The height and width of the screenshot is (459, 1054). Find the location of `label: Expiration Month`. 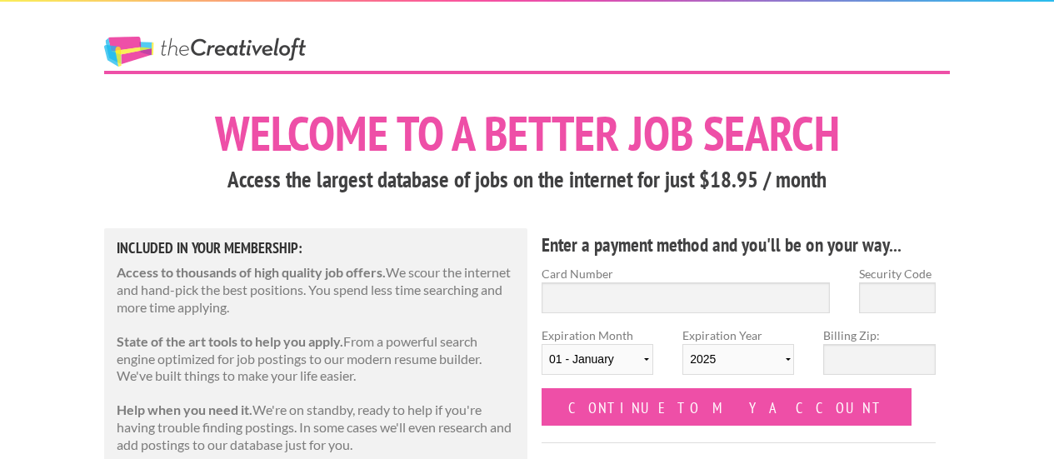

label: Expiration Month is located at coordinates (597, 357).